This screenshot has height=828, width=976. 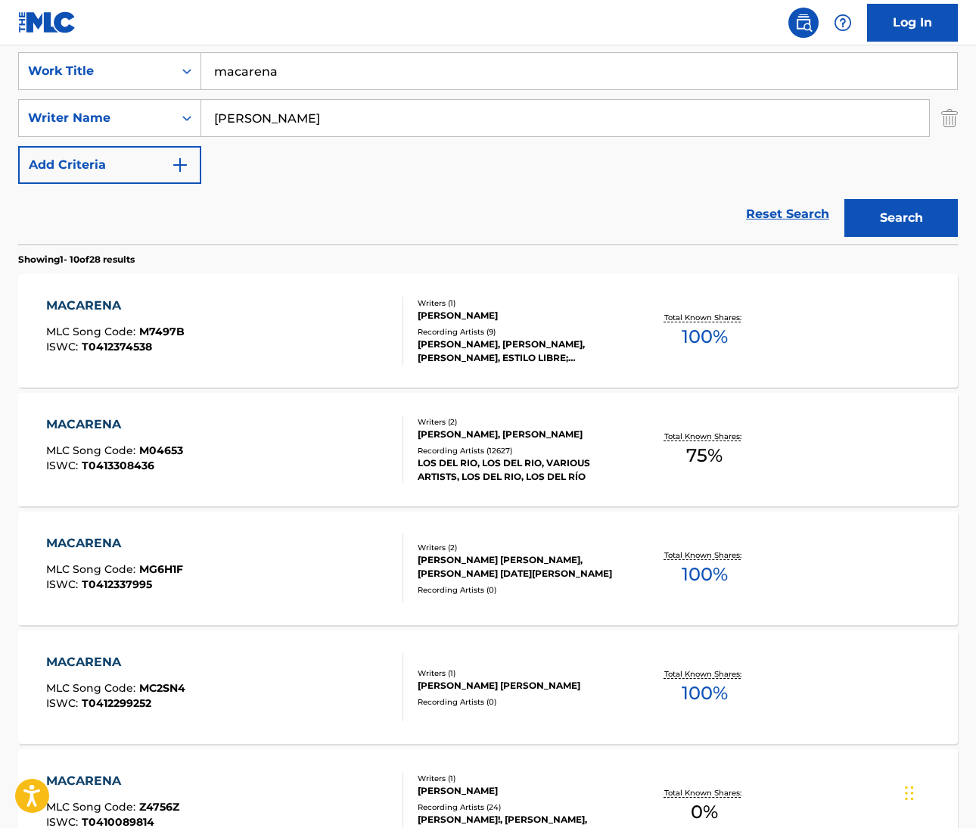 What do you see at coordinates (110, 165) in the screenshot?
I see `button: Add Criteria` at bounding box center [110, 165].